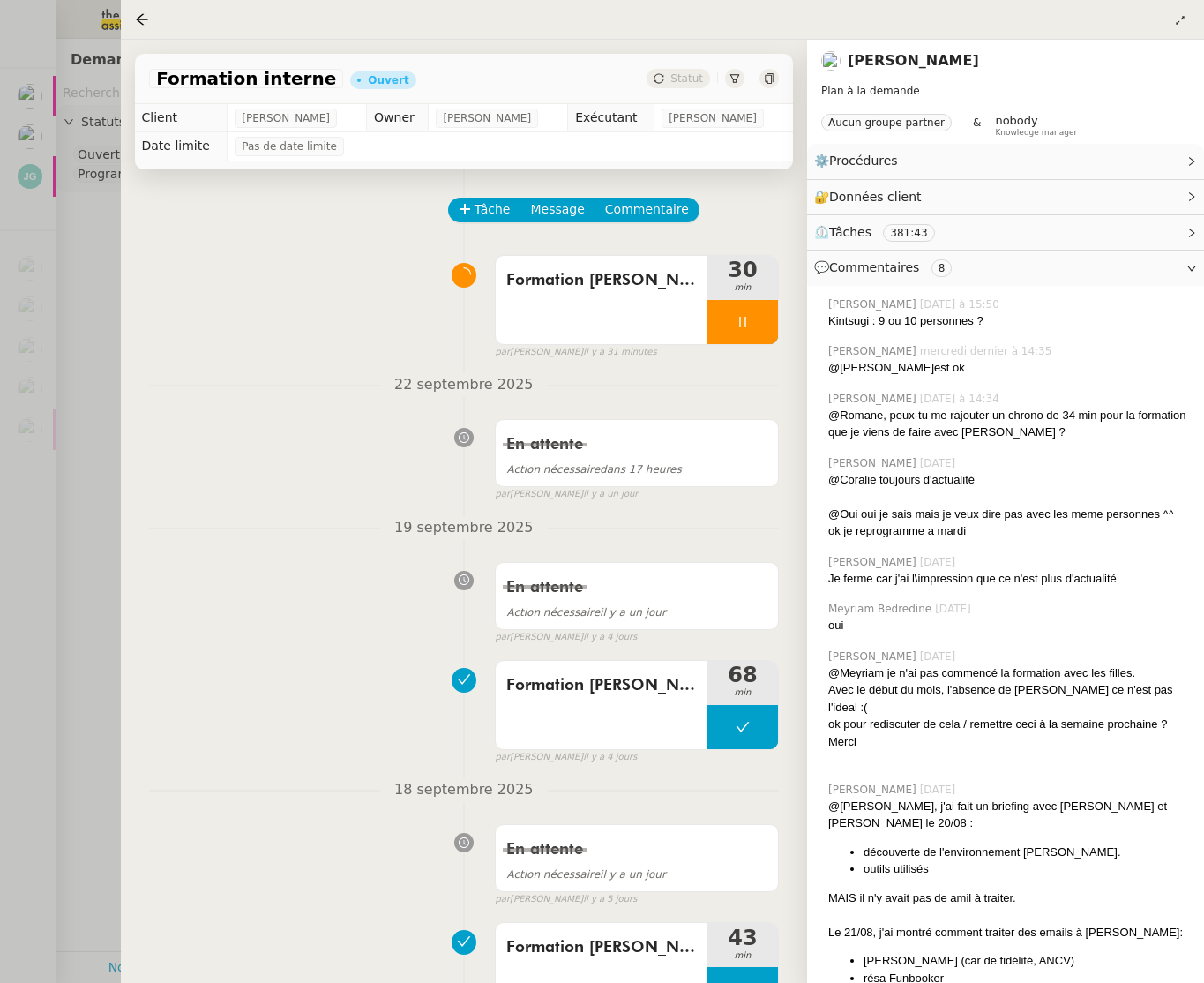 This screenshot has height=983, width=1204. Describe the element at coordinates (557, 209) in the screenshot. I see `span: Message` at that location.